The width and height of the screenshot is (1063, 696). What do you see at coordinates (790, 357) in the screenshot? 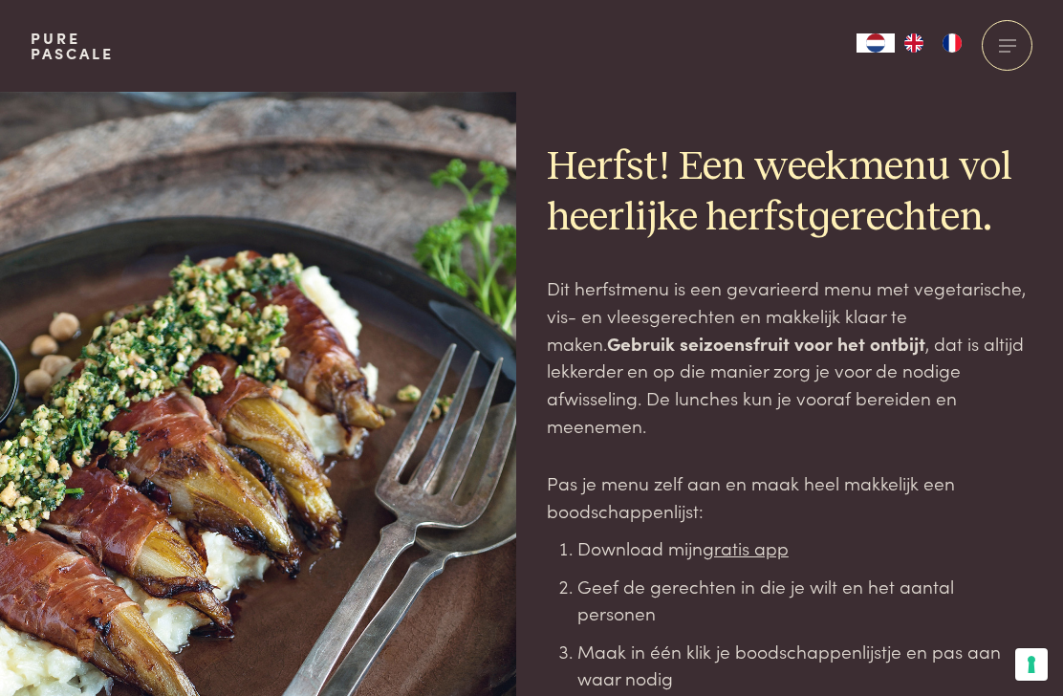
I see `p: Dit herfstmenu is een gevarieerd menu met vegetarische, vis- en vleesgerechten en makkelijk klaar...` at bounding box center [790, 357].